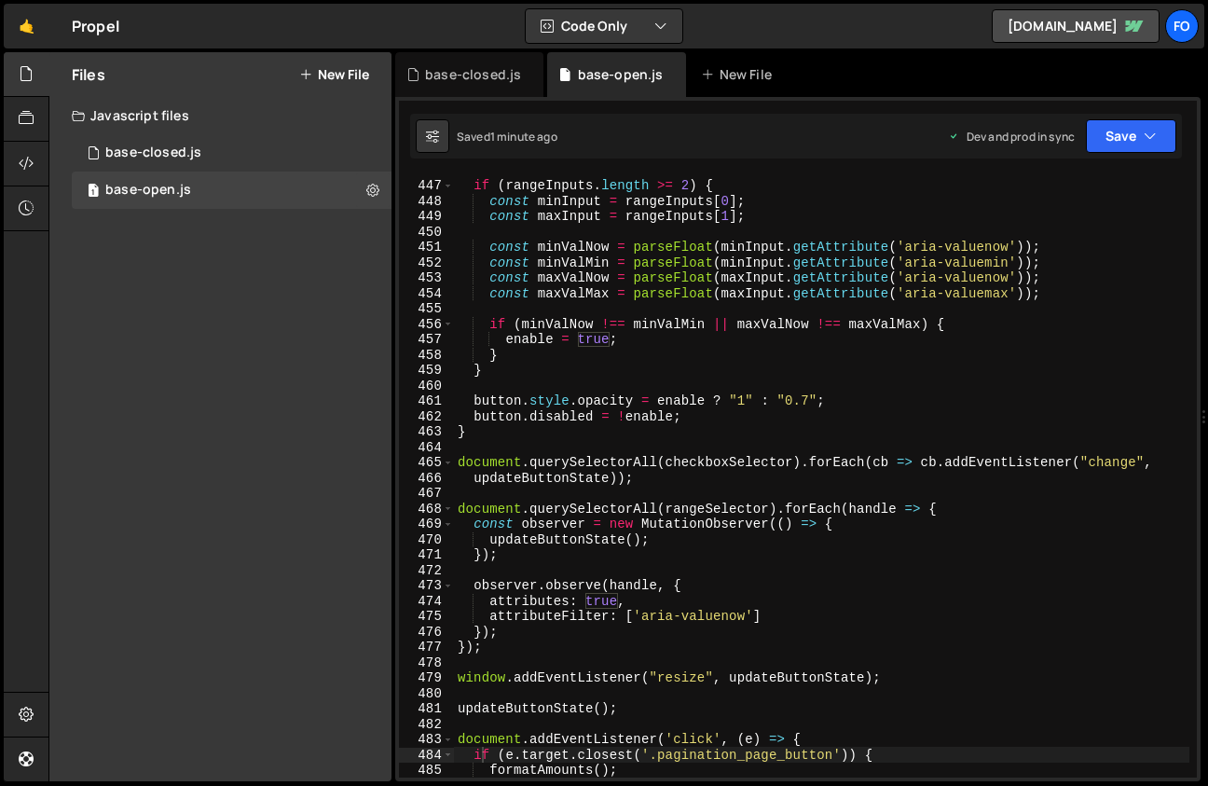 The height and width of the screenshot is (786, 1208). I want to click on div: 449, so click(426, 216).